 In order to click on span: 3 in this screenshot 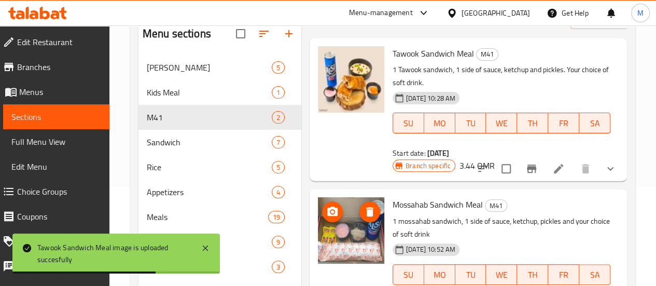, I will do `click(278, 266)`.